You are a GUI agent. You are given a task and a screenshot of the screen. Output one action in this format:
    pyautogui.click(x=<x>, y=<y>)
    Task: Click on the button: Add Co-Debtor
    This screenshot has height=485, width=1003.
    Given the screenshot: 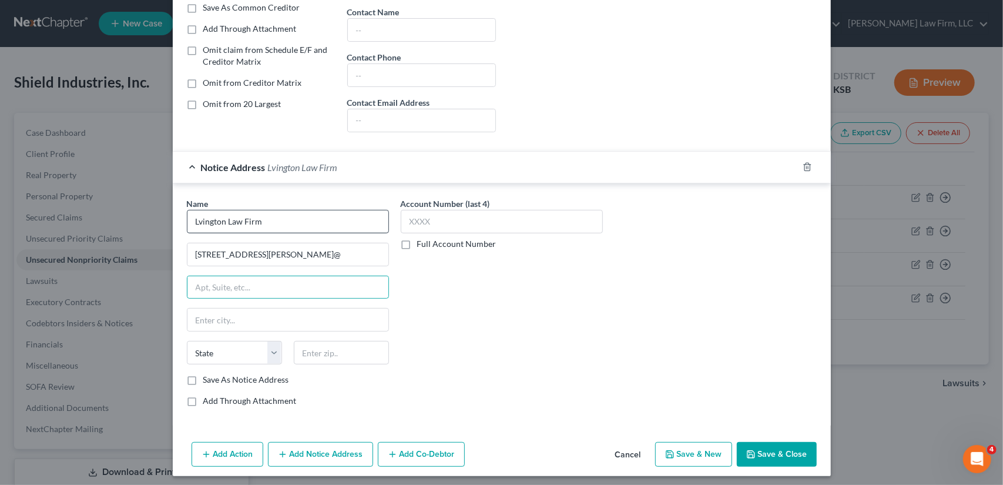 What is the action you would take?
    pyautogui.click(x=421, y=454)
    